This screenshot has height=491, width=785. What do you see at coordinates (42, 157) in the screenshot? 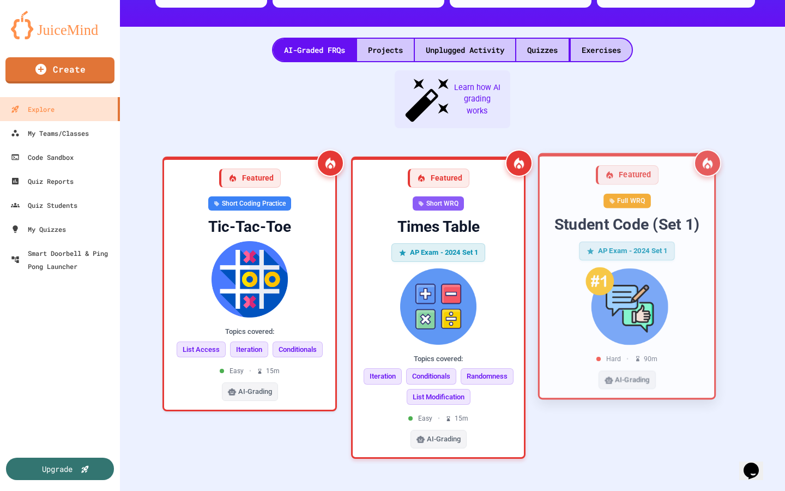
I see `div: Code Sandbox` at bounding box center [42, 157].